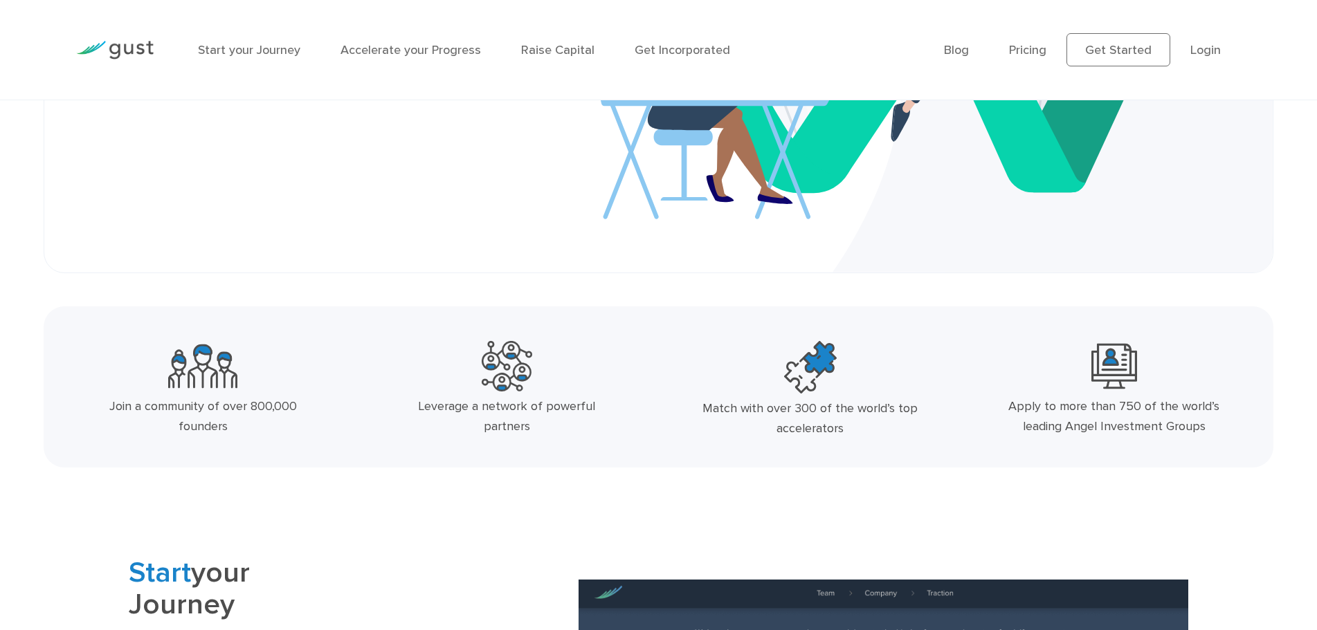  I want to click on a: Blog, so click(956, 50).